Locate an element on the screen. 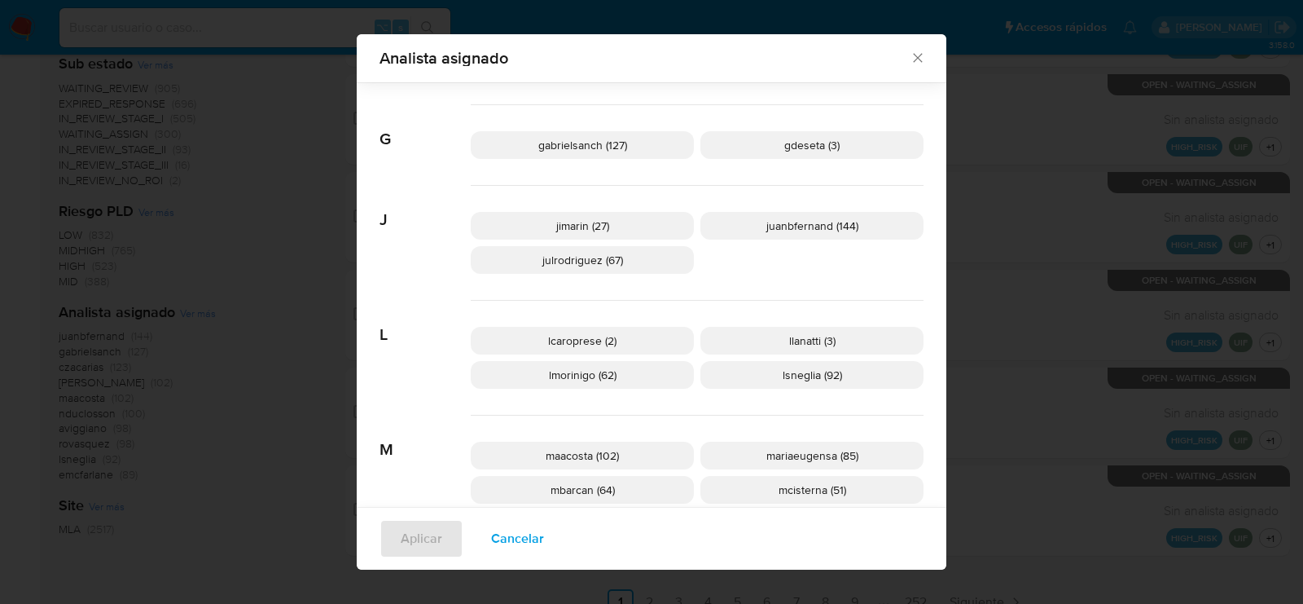  span: julrodriguez (67) is located at coordinates (582, 260).